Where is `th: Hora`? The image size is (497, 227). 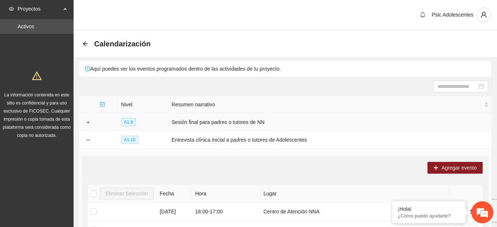 th: Hora is located at coordinates (226, 194).